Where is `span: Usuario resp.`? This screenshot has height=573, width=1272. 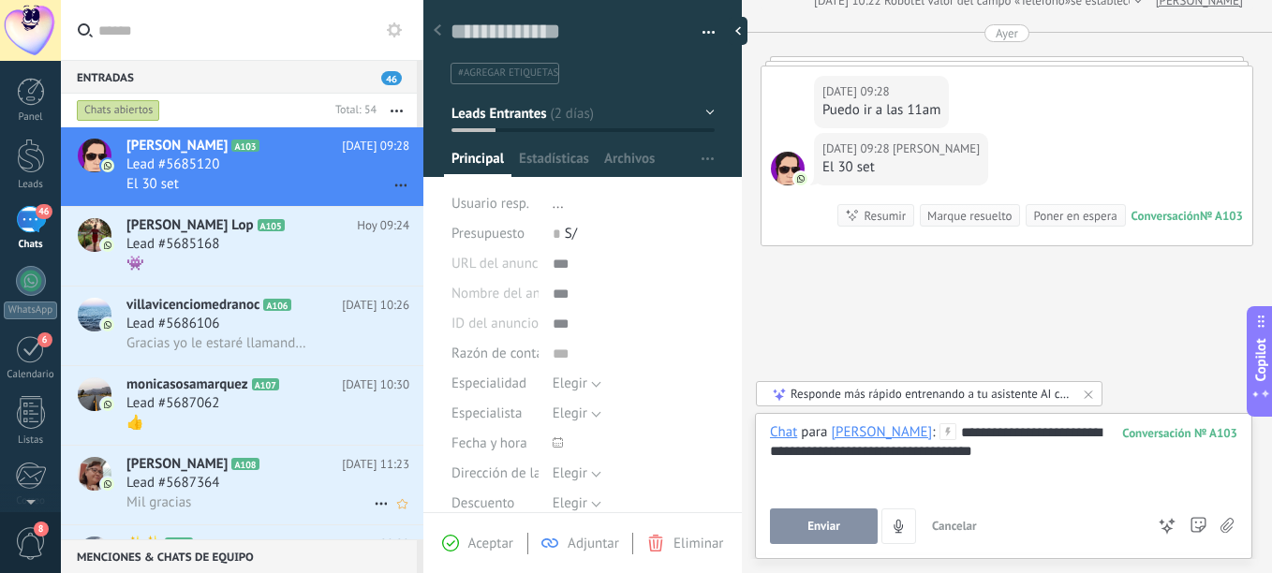 span: Usuario resp. is located at coordinates (490, 203).